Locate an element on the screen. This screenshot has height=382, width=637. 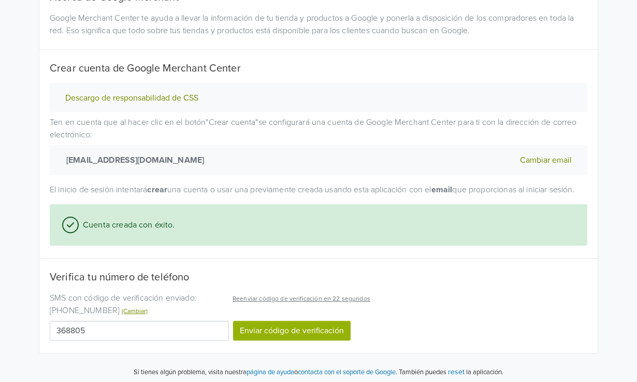
button: Cambiar email is located at coordinates (546, 160).